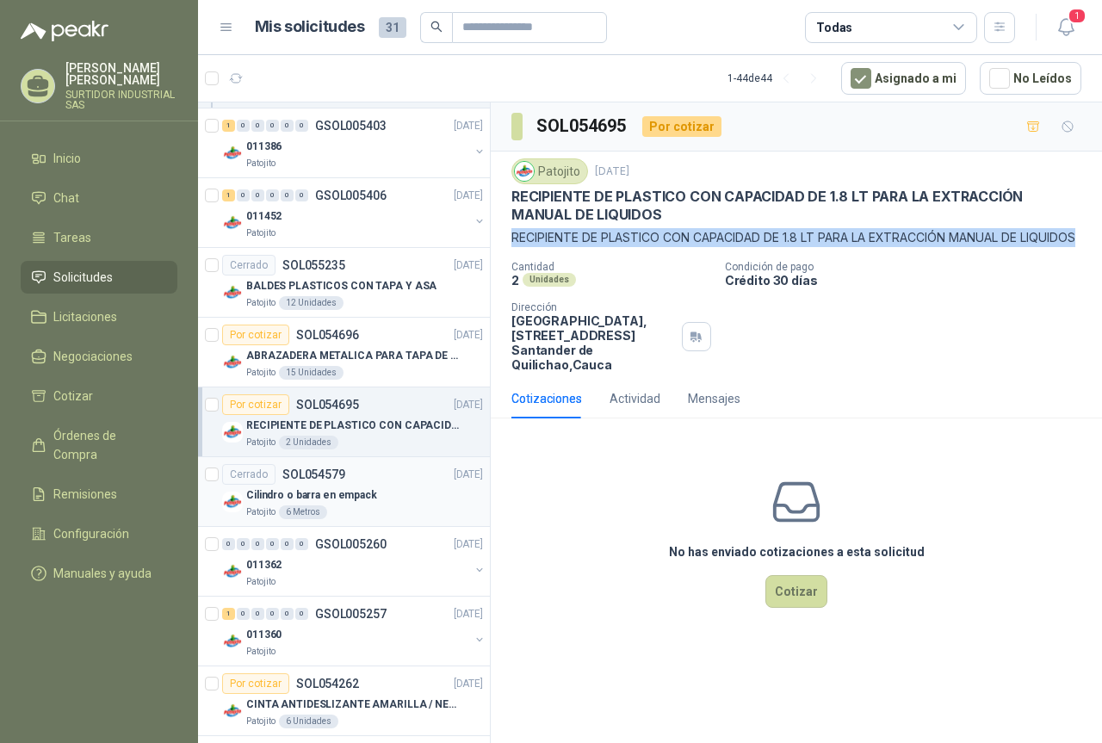  Describe the element at coordinates (353, 704) in the screenshot. I see `p: CINTA ANTIDESLIZANTE AMARILLA / NEGRA` at that location.